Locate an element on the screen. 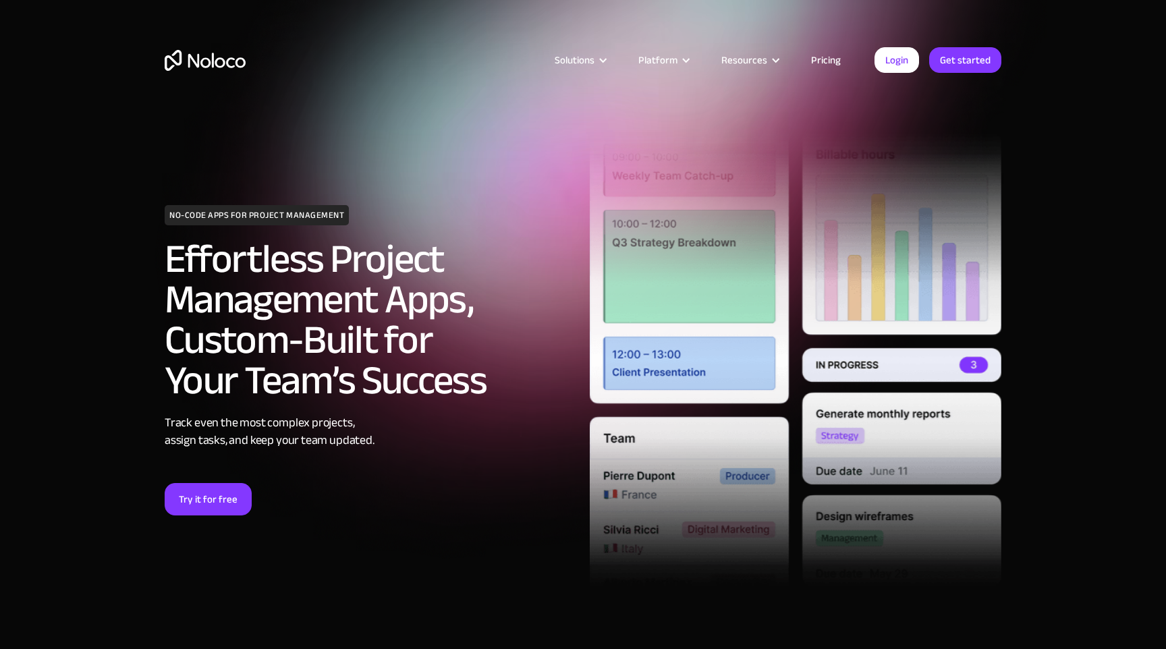 The width and height of the screenshot is (1166, 649). a: Get started is located at coordinates (965, 60).